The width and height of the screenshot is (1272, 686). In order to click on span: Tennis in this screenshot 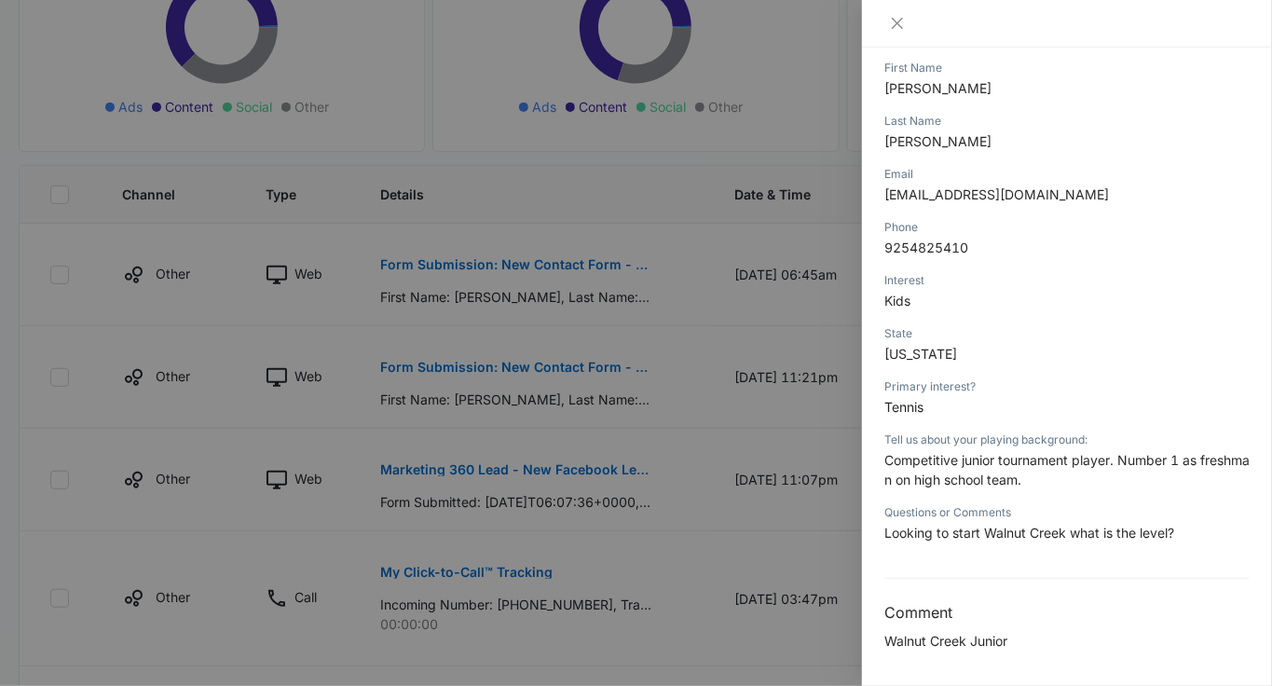, I will do `click(904, 406)`.